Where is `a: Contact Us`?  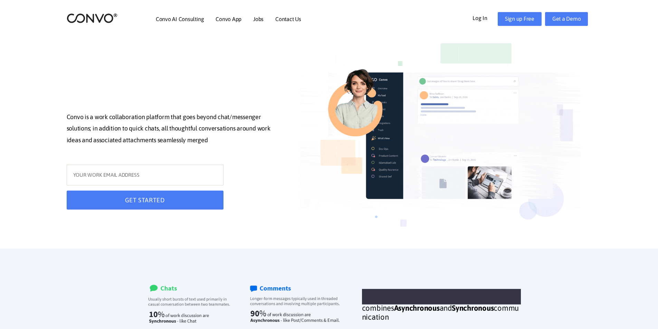 a: Contact Us is located at coordinates (288, 19).